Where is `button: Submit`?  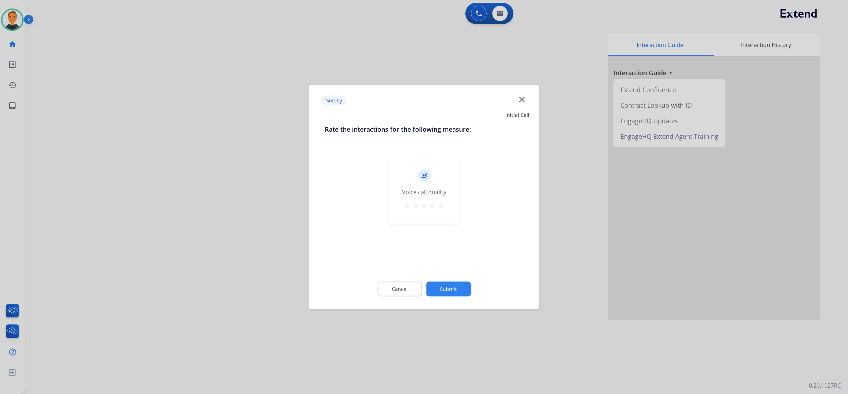 button: Submit is located at coordinates (449, 290).